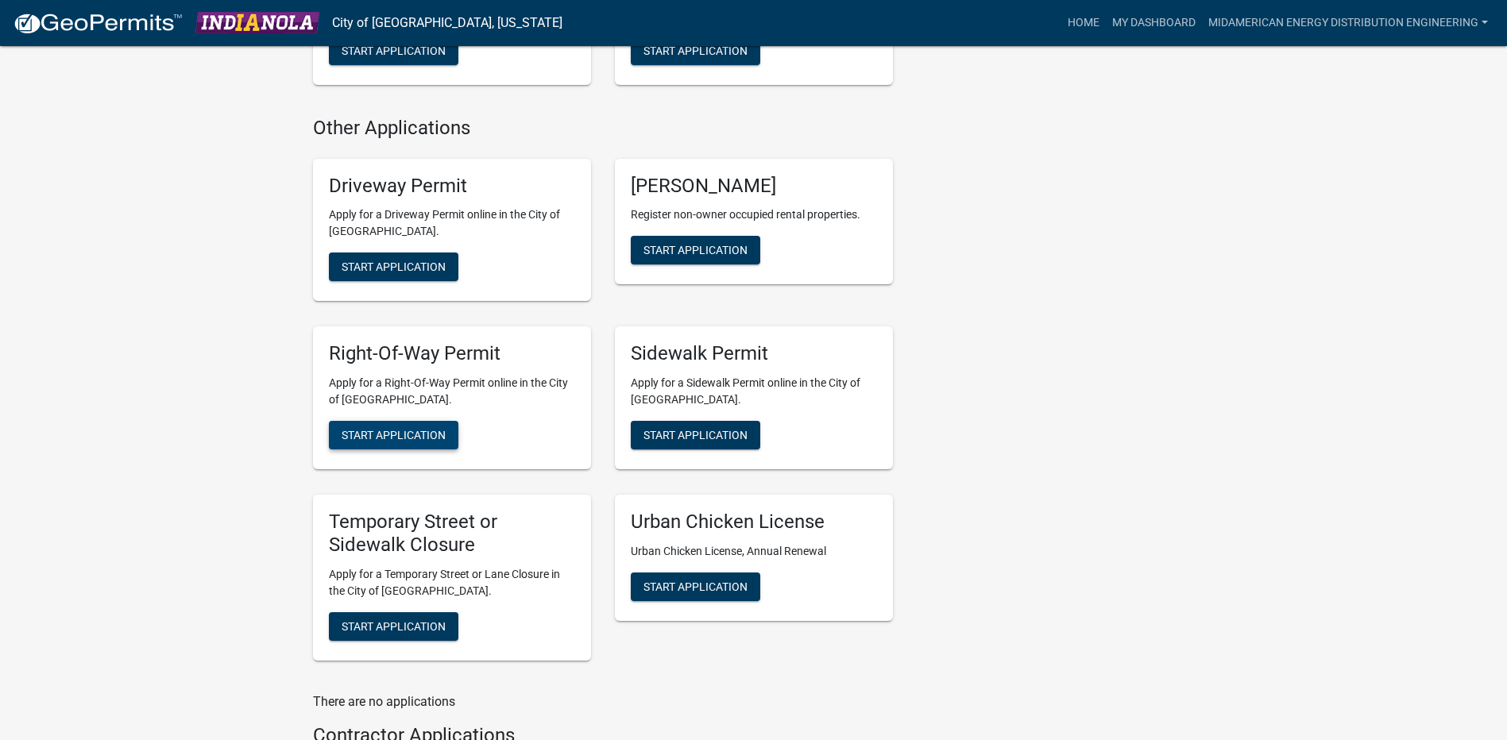 The image size is (1507, 740). What do you see at coordinates (603, 702) in the screenshot?
I see `p: There are no applications` at bounding box center [603, 702].